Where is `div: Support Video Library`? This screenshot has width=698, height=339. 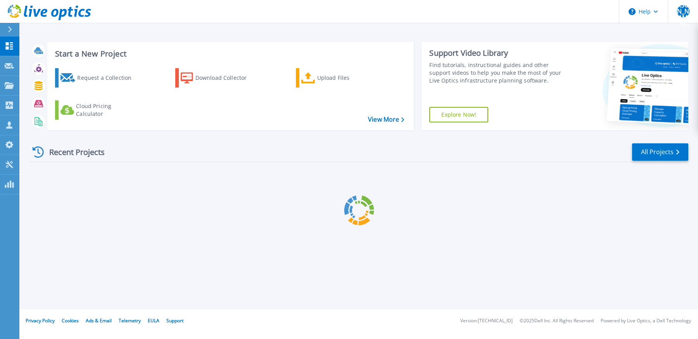
div: Support Video Library is located at coordinates (496, 53).